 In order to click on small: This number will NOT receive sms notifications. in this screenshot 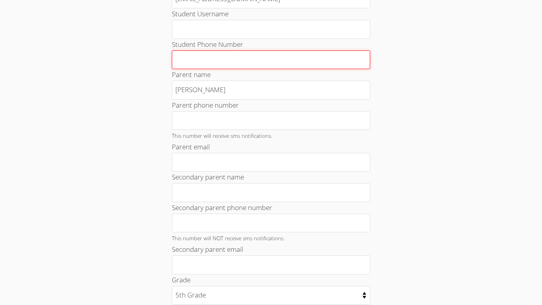, I will do `click(228, 238)`.